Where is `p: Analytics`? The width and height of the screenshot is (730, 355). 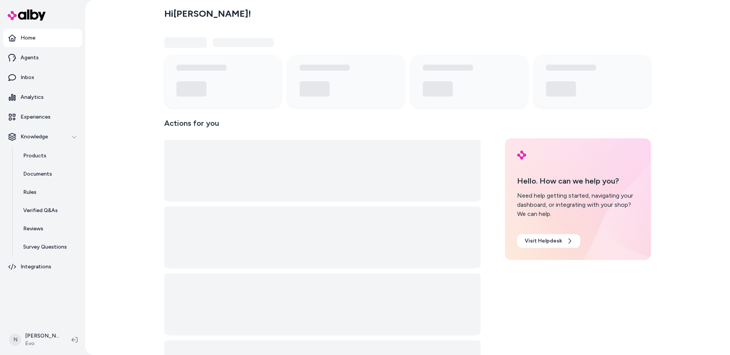 p: Analytics is located at coordinates (32, 97).